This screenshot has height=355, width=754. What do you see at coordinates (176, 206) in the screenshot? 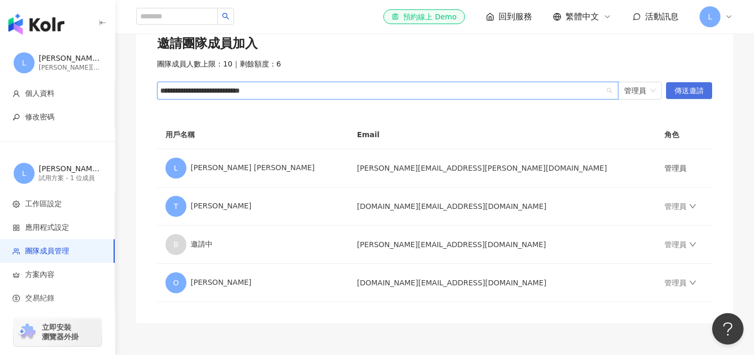
I see `span: T` at bounding box center [176, 206].